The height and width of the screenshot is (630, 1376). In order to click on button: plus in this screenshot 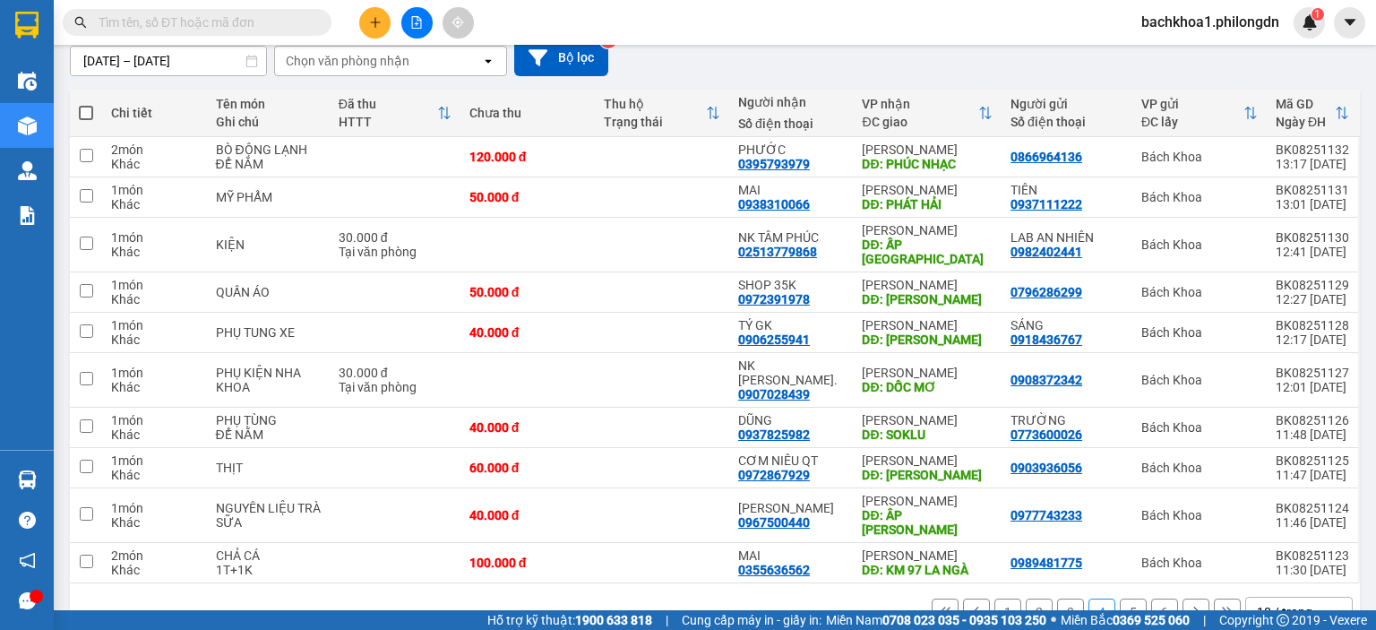, I will do `click(374, 22)`.